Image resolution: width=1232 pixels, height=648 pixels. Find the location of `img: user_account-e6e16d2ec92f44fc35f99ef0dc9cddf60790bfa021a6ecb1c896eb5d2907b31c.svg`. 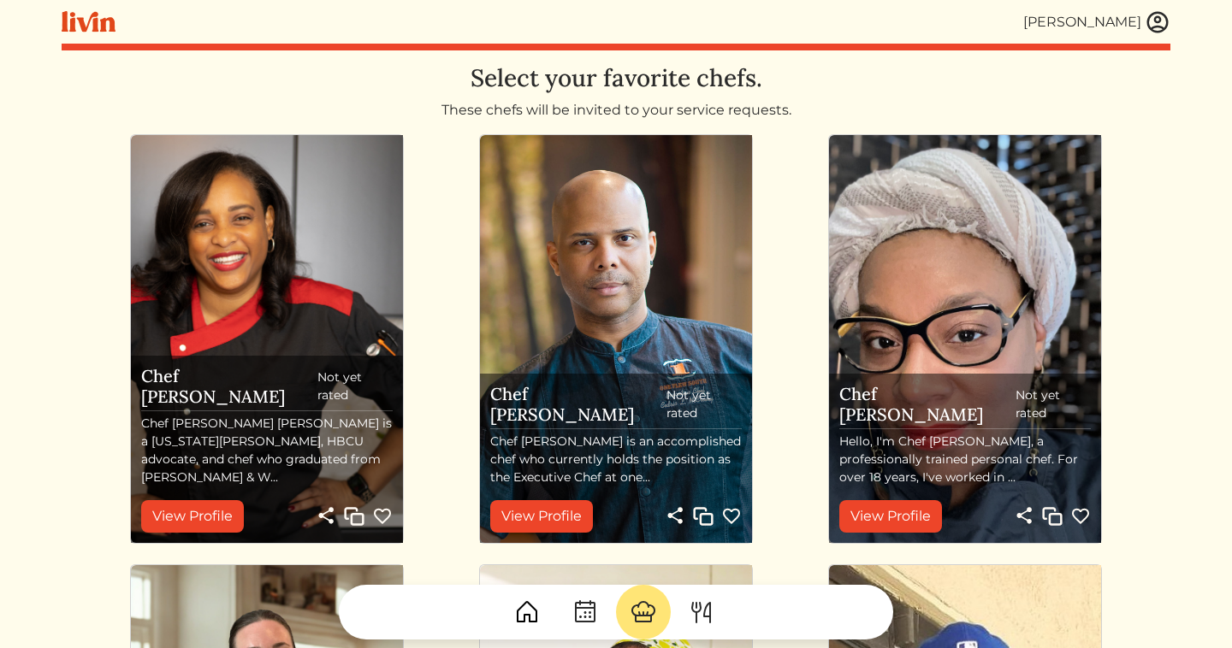

img: user_account-e6e16d2ec92f44fc35f99ef0dc9cddf60790bfa021a6ecb1c896eb5d2907b31c.svg is located at coordinates (1157, 22).